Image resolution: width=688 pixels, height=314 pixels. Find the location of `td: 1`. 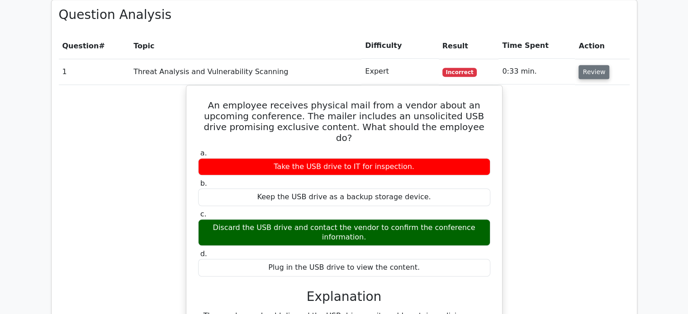

td: 1 is located at coordinates (94, 71).